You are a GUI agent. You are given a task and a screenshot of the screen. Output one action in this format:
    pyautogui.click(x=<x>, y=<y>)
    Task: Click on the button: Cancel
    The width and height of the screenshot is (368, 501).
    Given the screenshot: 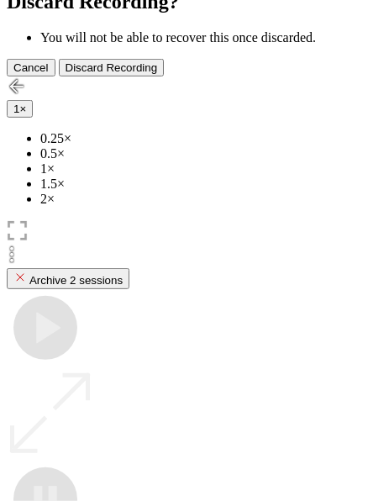 What is the action you would take?
    pyautogui.click(x=31, y=67)
    